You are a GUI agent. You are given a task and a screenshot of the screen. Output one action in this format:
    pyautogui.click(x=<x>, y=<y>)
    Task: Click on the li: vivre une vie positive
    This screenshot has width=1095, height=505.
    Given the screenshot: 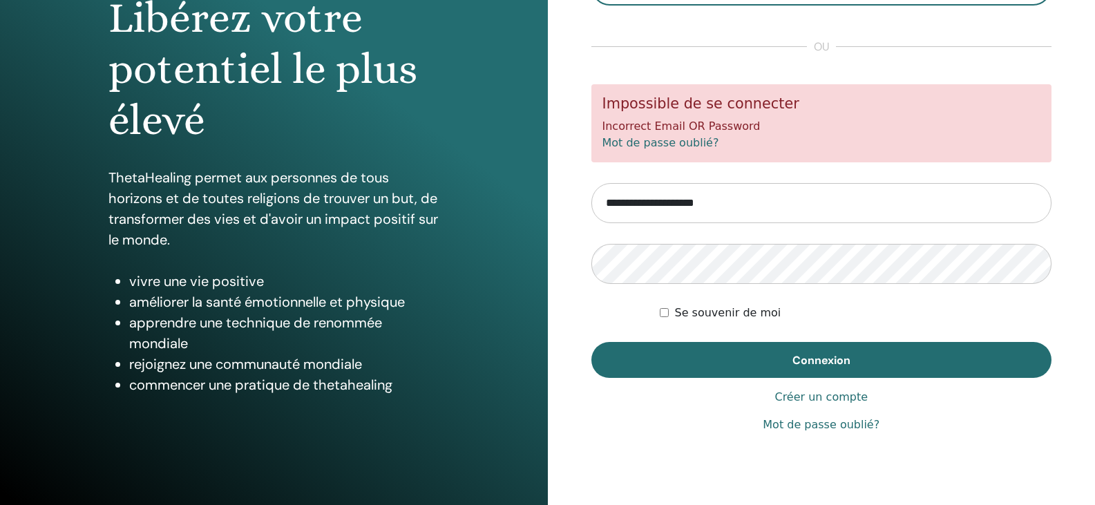 What is the action you would take?
    pyautogui.click(x=284, y=281)
    